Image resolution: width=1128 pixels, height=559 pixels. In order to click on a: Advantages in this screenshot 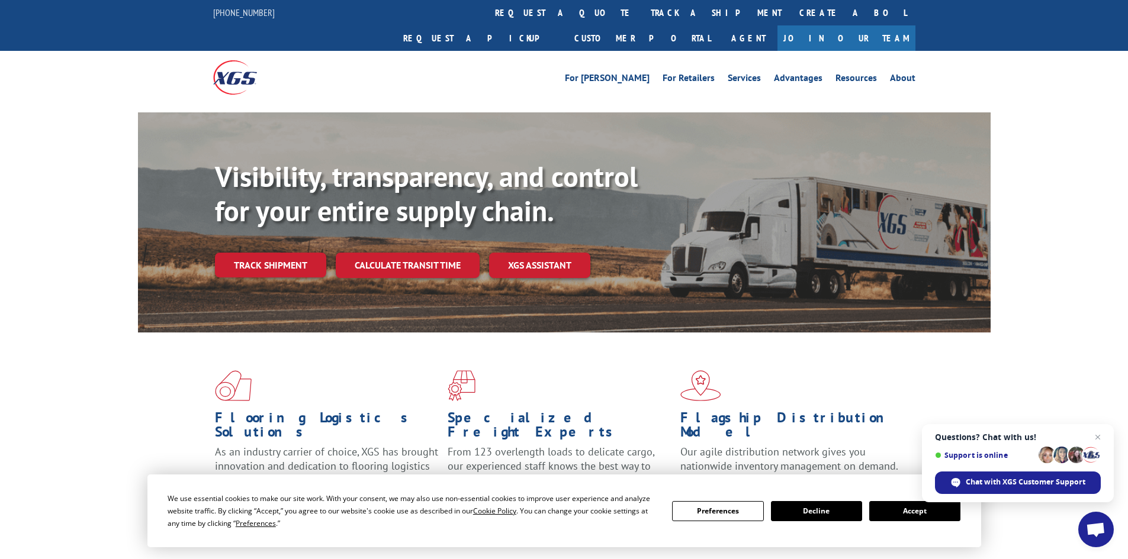, I will do `click(798, 80)`.